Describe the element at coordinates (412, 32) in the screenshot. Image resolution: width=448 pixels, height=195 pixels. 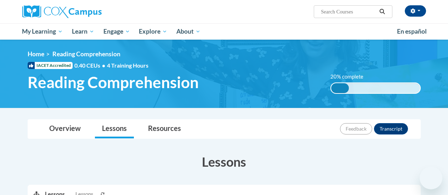
I see `a: En español` at that location.